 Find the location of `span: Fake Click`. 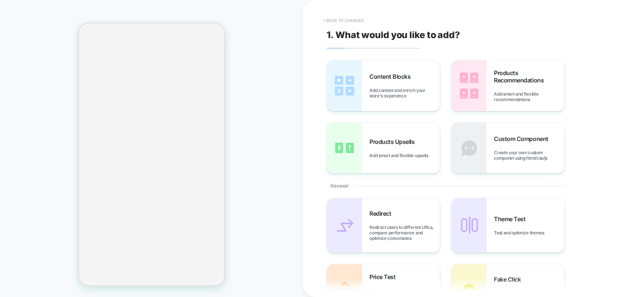

span: Fake Click is located at coordinates (509, 279).